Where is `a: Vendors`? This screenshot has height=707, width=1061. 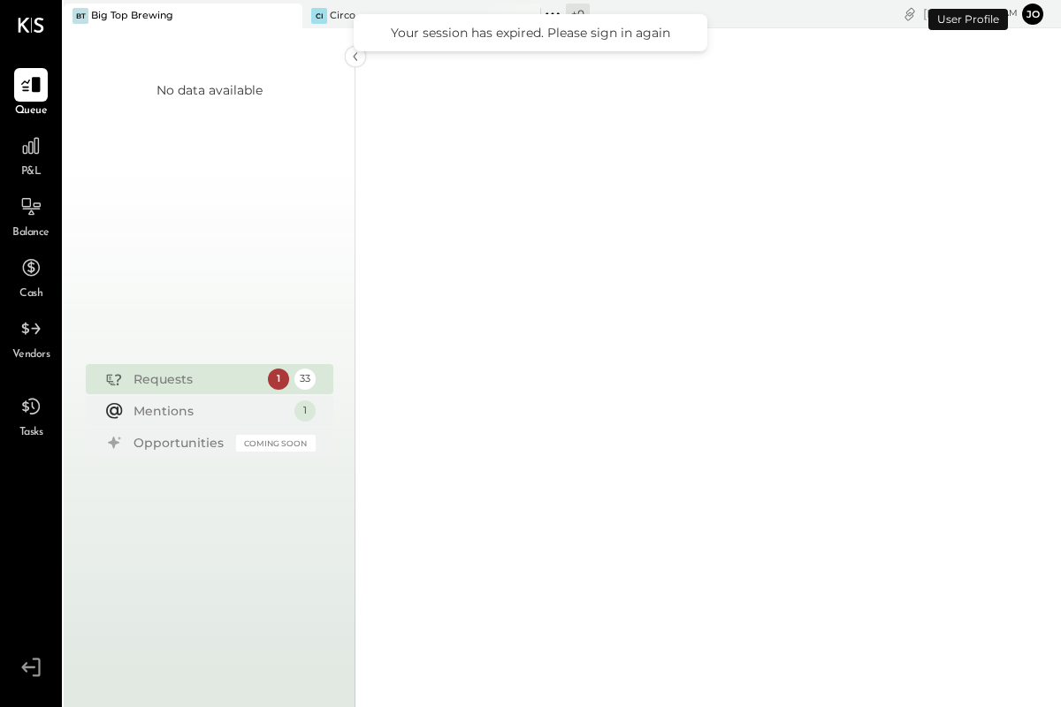
a: Vendors is located at coordinates (31, 338).